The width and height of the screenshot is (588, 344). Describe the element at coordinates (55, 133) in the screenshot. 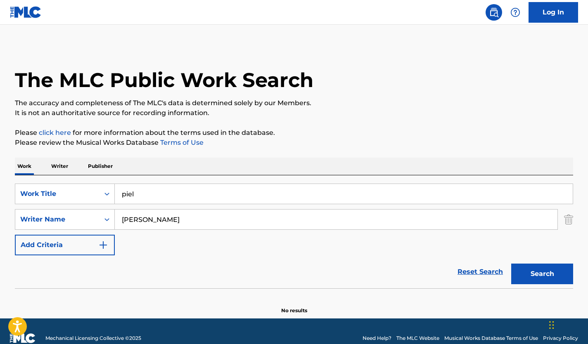

I see `a: click here` at that location.